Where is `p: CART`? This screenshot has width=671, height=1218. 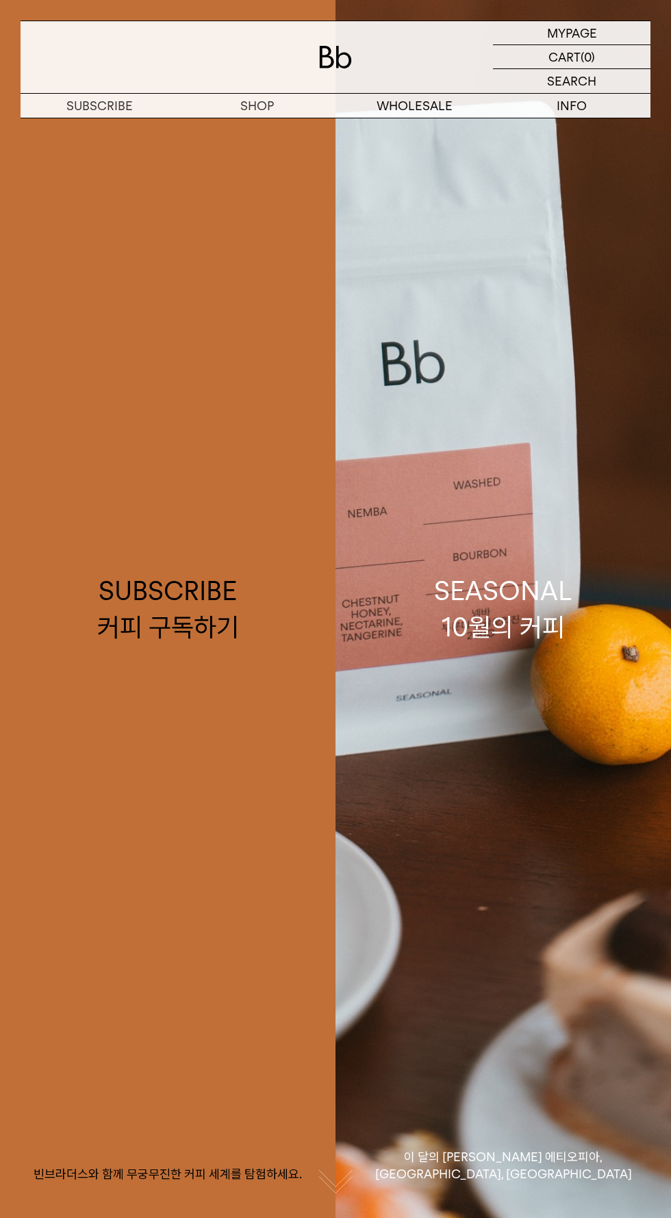
p: CART is located at coordinates (564, 57).